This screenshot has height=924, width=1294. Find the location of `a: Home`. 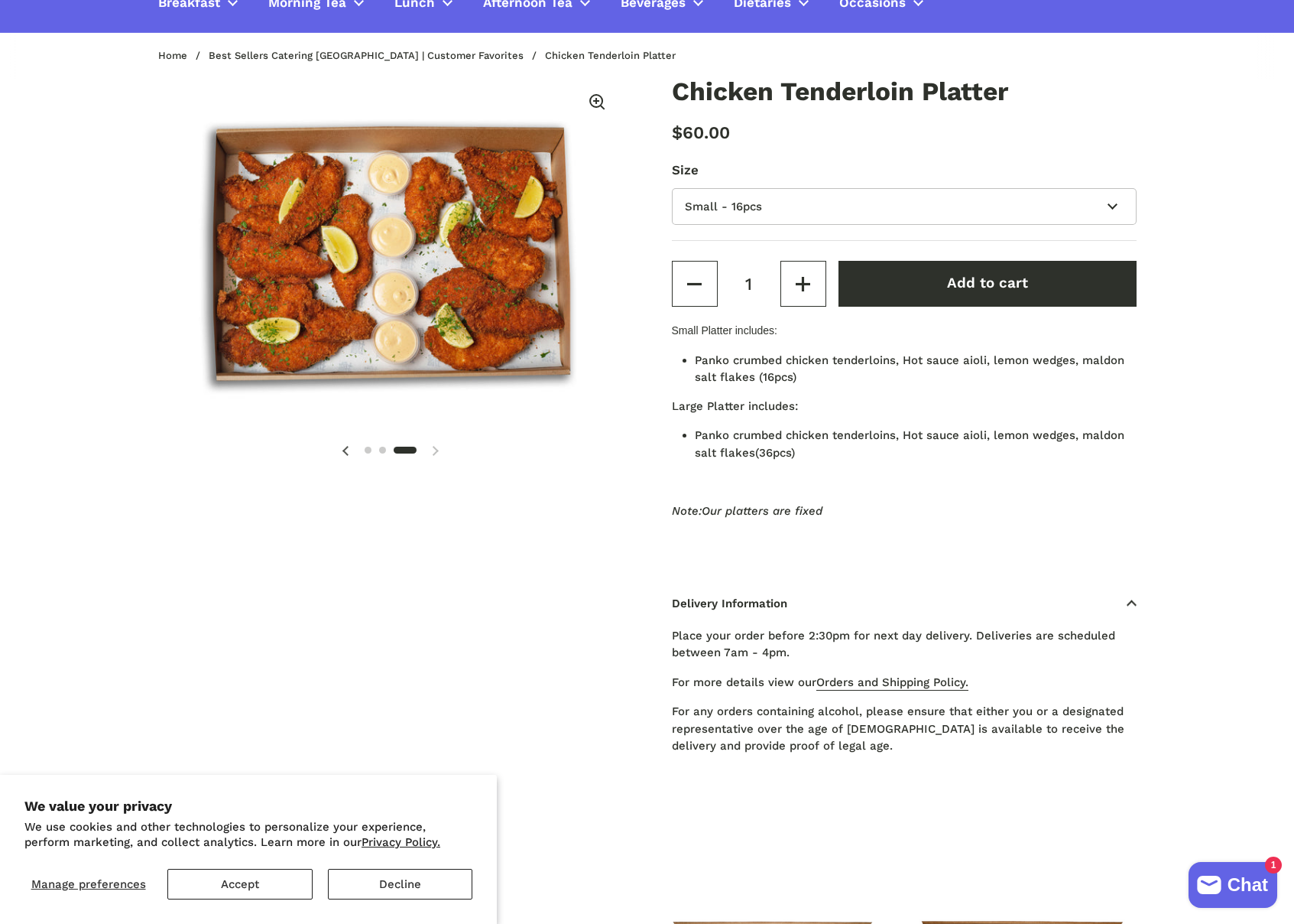

a: Home is located at coordinates (173, 55).